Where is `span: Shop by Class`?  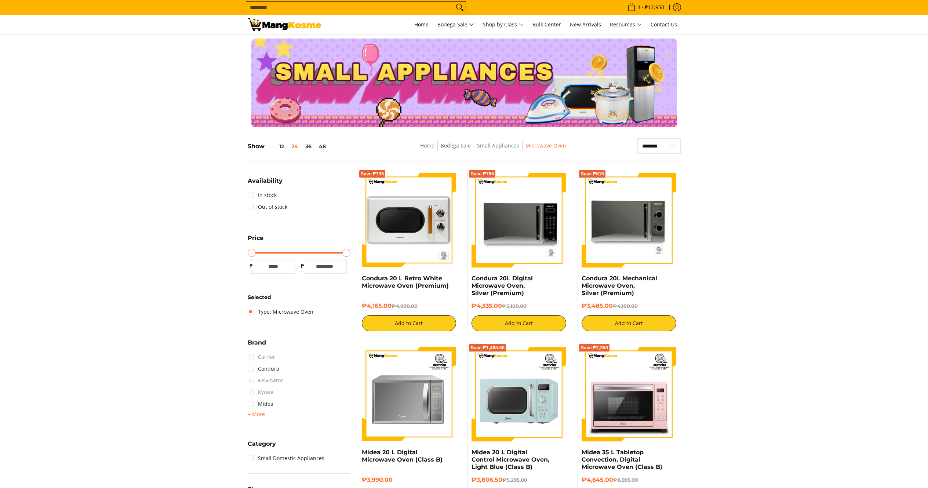 span: Shop by Class is located at coordinates (503, 25).